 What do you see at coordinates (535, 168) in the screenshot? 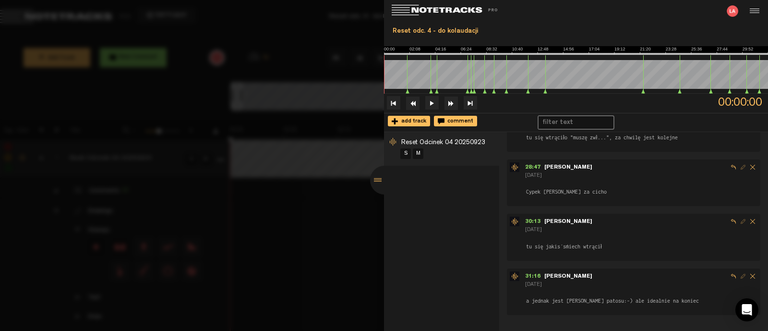
I see `span: 28:47` at bounding box center [535, 168].